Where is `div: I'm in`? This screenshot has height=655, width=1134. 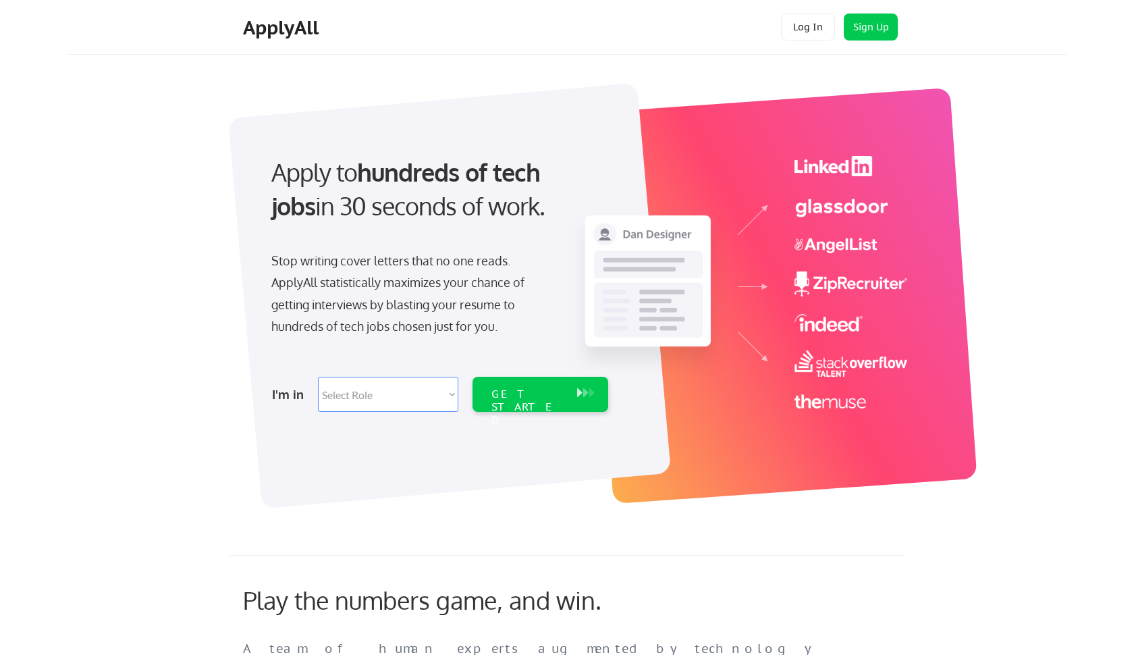 div: I'm in is located at coordinates (291, 394).